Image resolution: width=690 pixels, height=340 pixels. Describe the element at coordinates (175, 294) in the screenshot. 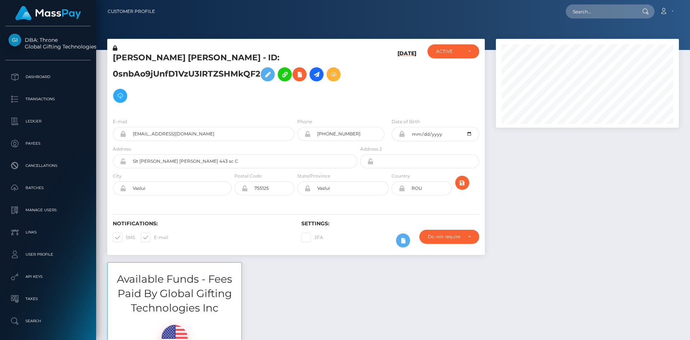

I see `h3: Available Funds - Fees Paid By Global Gifting Technologies Inc` at that location.